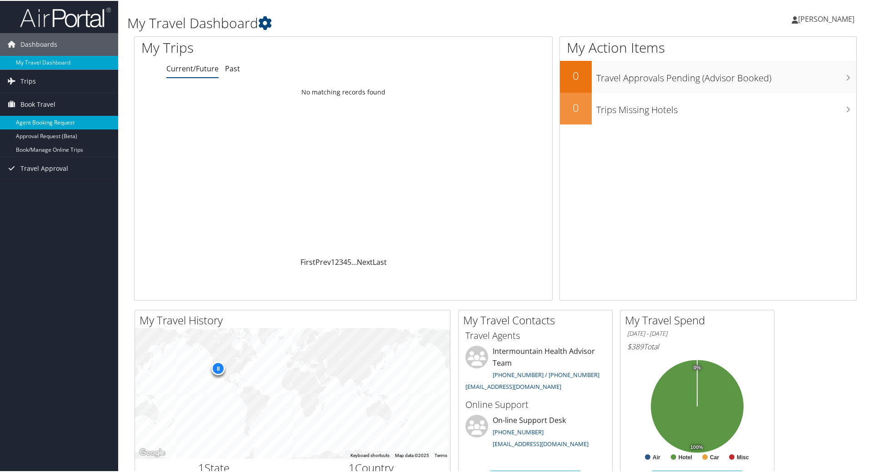 The height and width of the screenshot is (472, 869). What do you see at coordinates (715, 457) in the screenshot?
I see `text: Car` at bounding box center [715, 457].